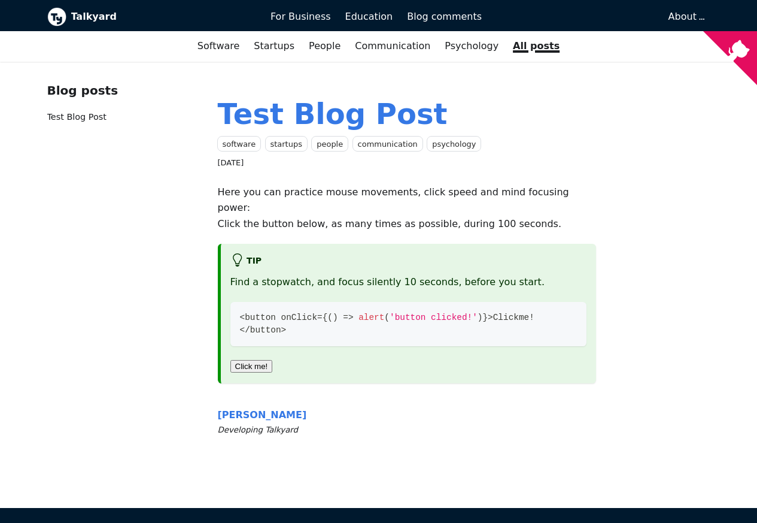 This screenshot has width=757, height=523. I want to click on a: psychology, so click(454, 144).